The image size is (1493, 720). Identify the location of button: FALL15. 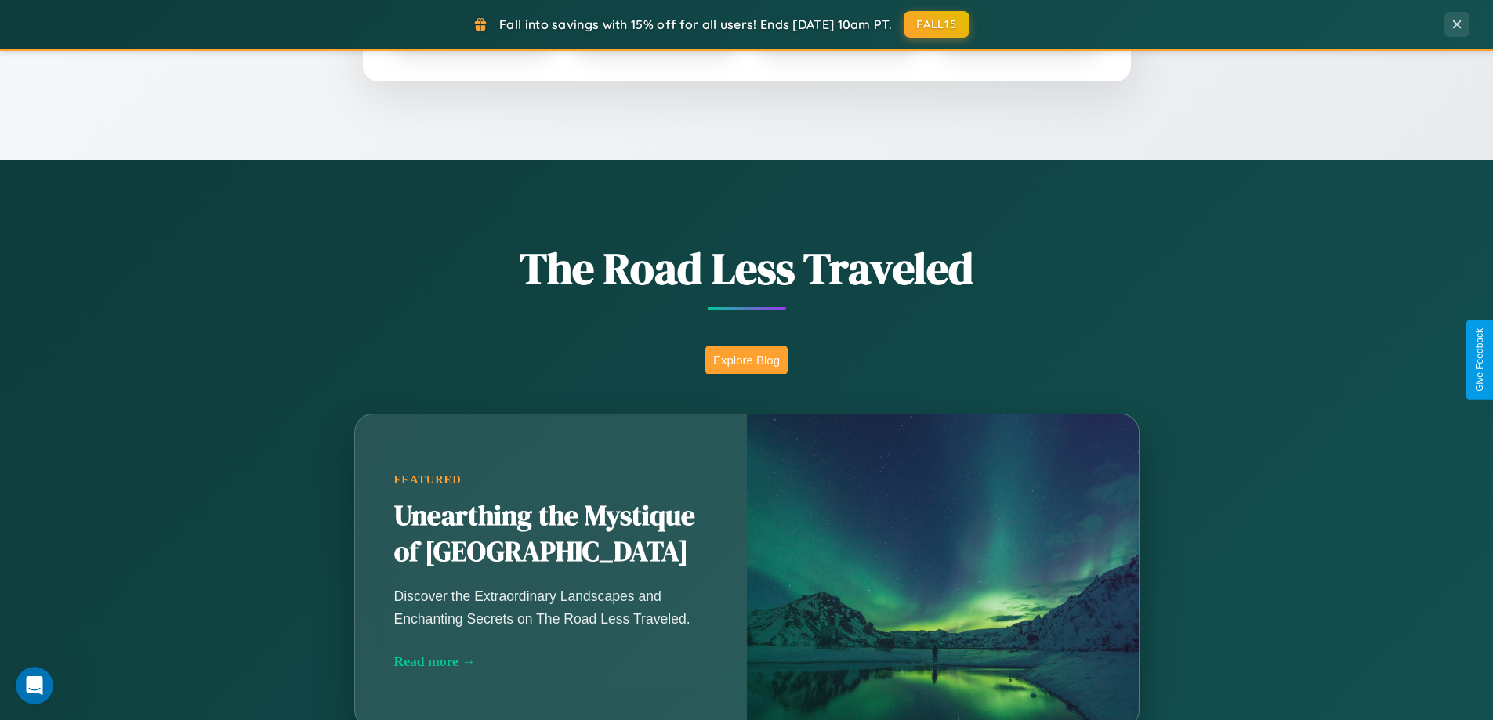
(936, 24).